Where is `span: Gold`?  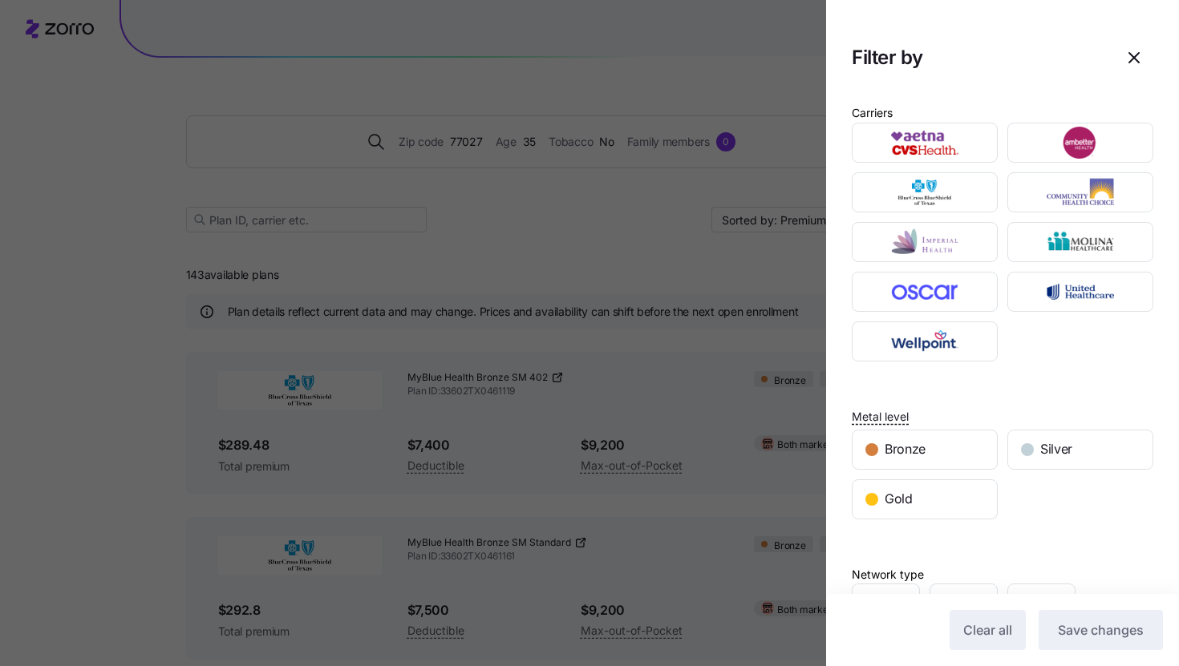
span: Gold is located at coordinates (898, 499).